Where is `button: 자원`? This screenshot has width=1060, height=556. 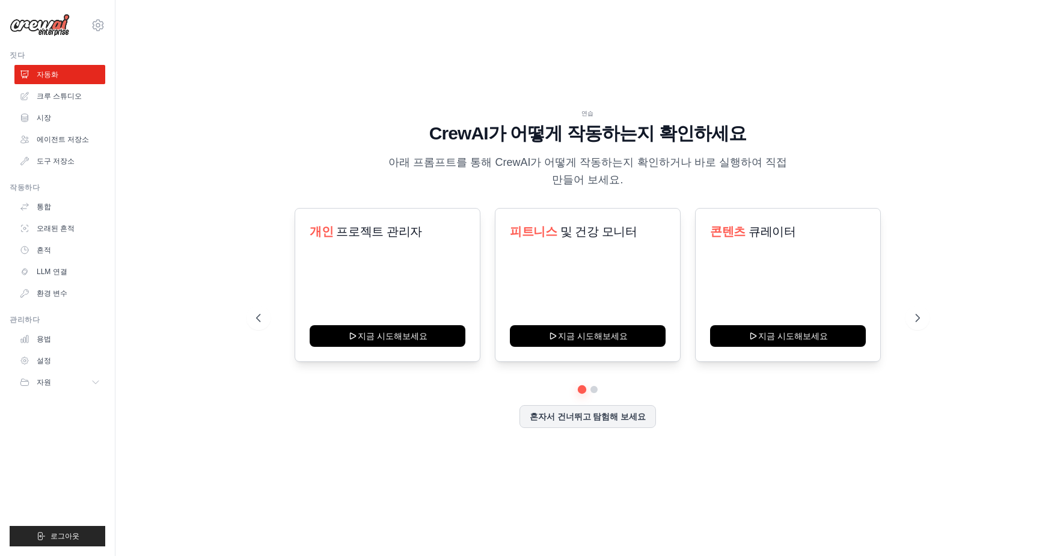 button: 자원 is located at coordinates (60, 383).